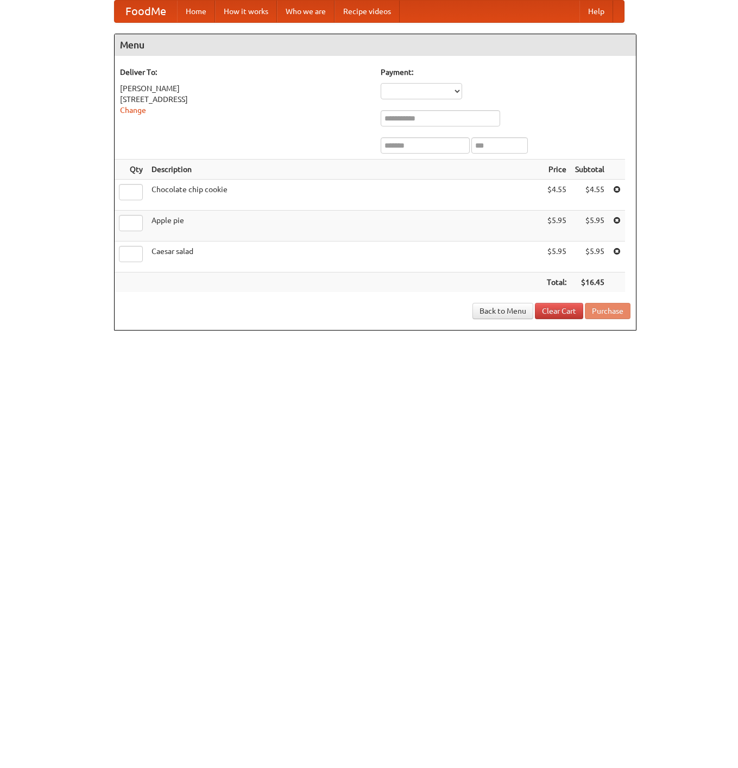 This screenshot has height=768, width=738. Describe the element at coordinates (559, 311) in the screenshot. I see `a: Clear Cart` at that location.